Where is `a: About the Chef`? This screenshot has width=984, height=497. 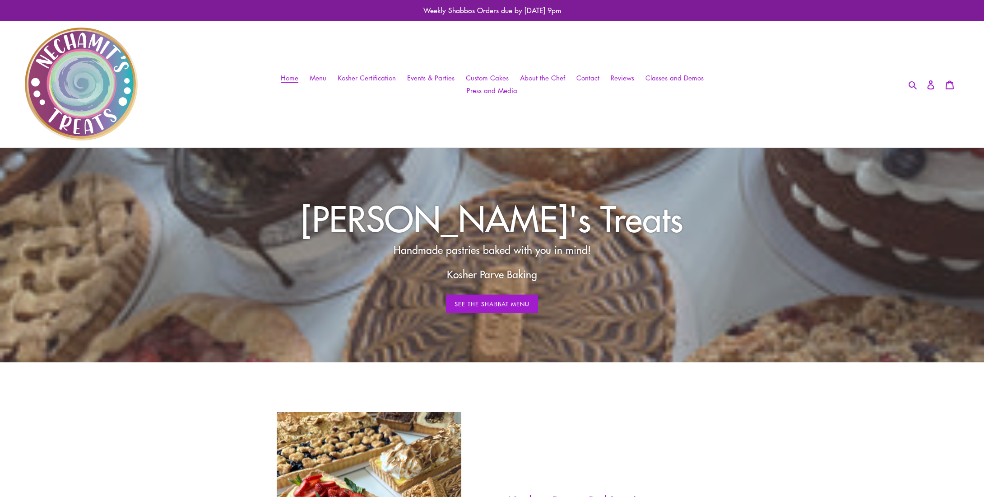
a: About the Chef is located at coordinates (543, 78).